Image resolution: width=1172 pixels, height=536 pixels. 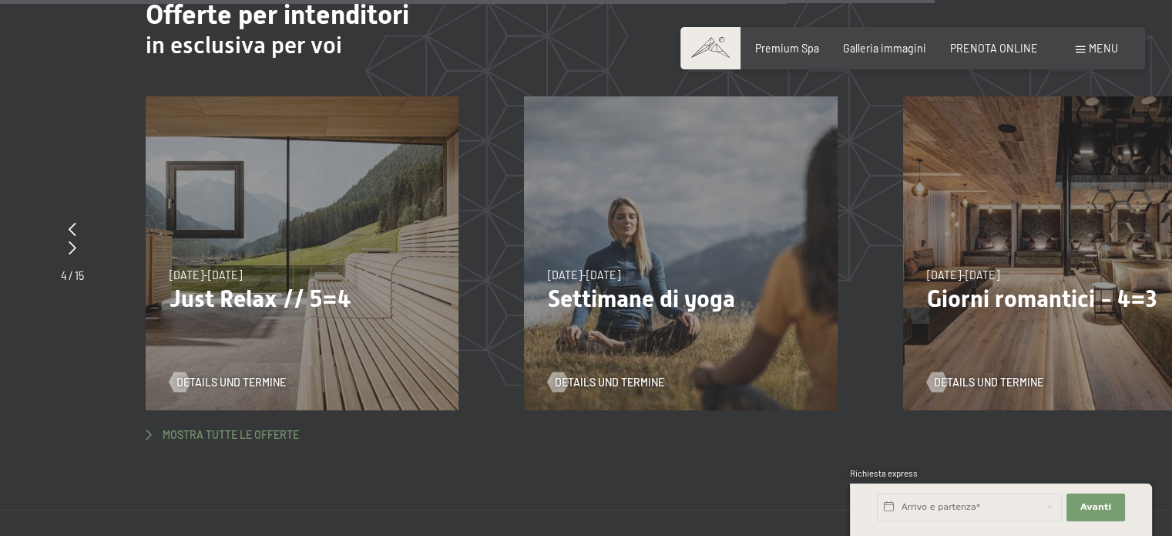 I want to click on span: Richiesta express, so click(x=884, y=473).